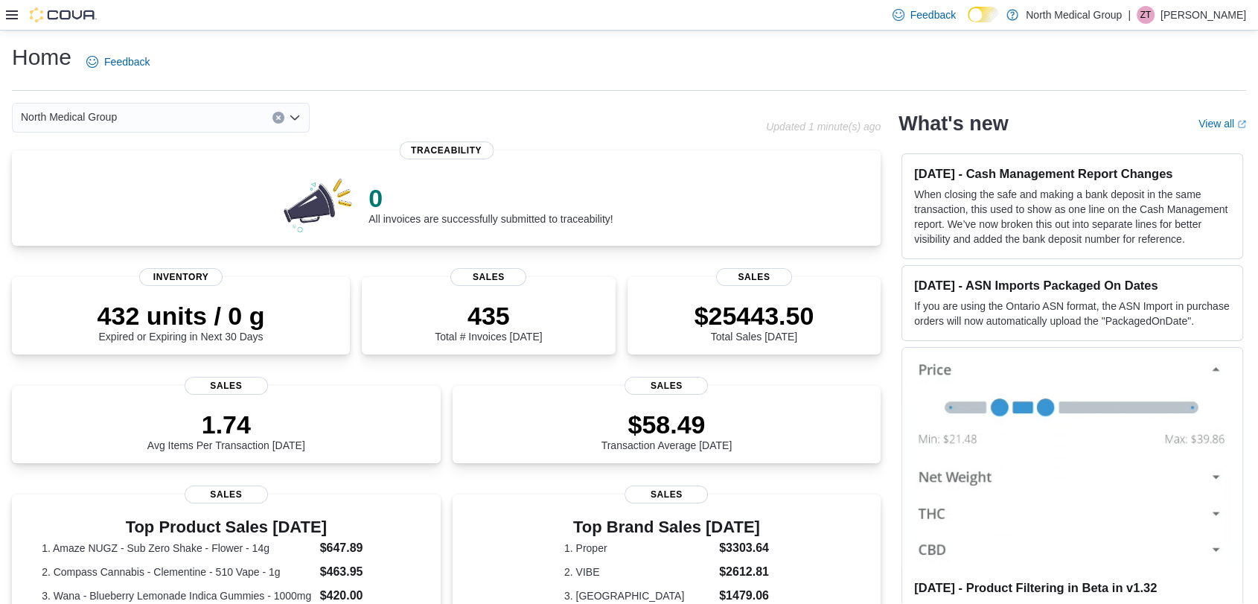  I want to click on a: View allExternal link, so click(1222, 124).